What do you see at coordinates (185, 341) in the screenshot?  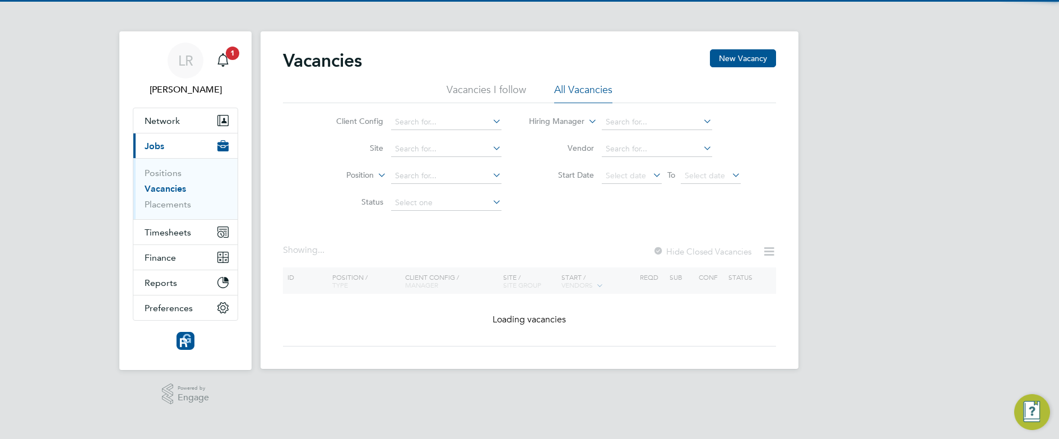 I see `a: Go to home page` at bounding box center [185, 341].